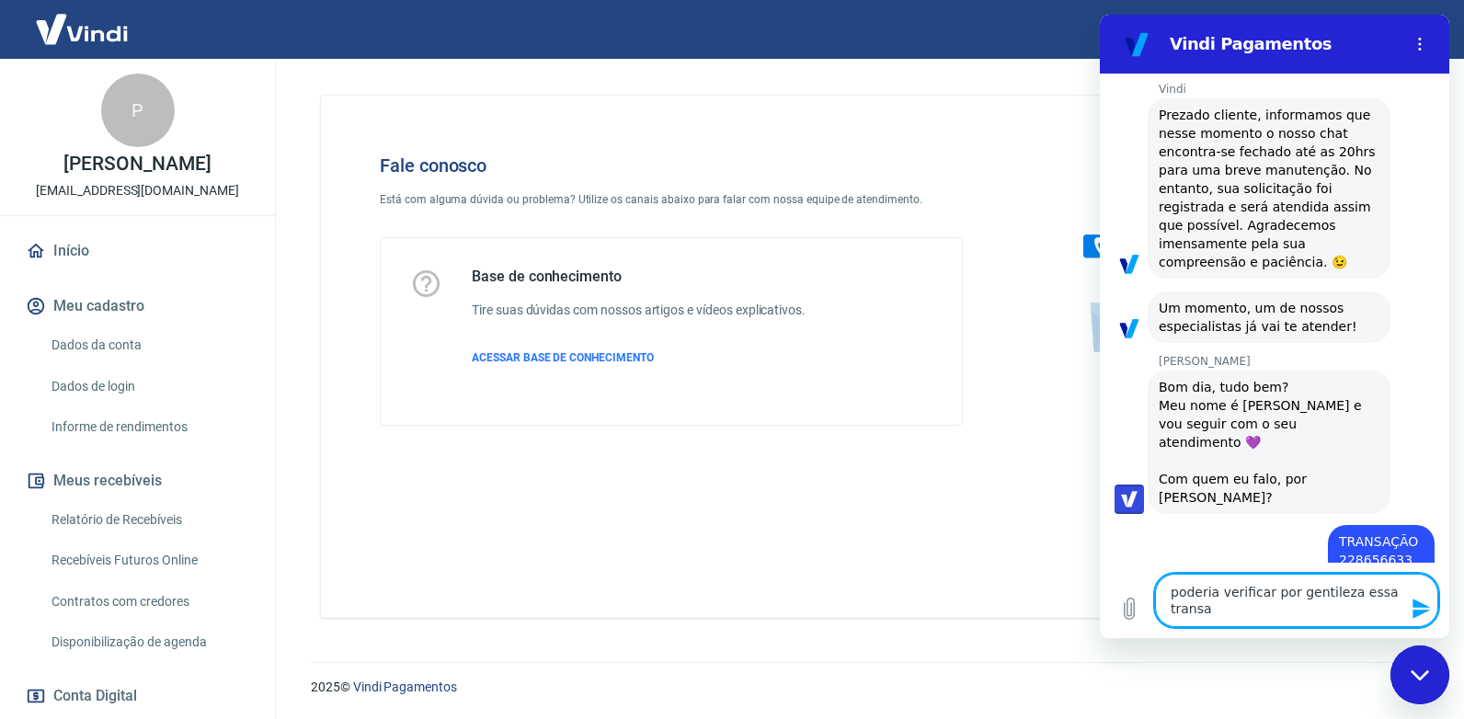 This screenshot has height=719, width=1464. I want to click on h2: Vindi Pagamentos, so click(182, 29).